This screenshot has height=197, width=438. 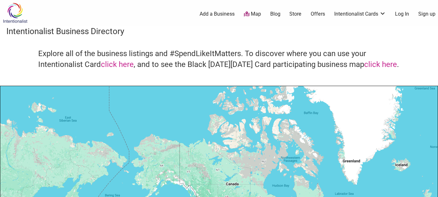 What do you see at coordinates (296, 14) in the screenshot?
I see `a: Store` at bounding box center [296, 14].